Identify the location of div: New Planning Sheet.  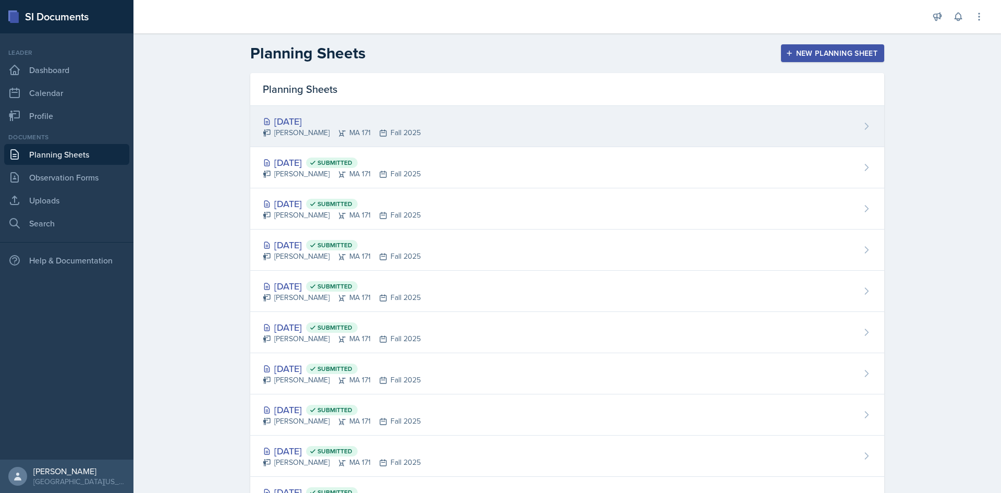
(833, 53).